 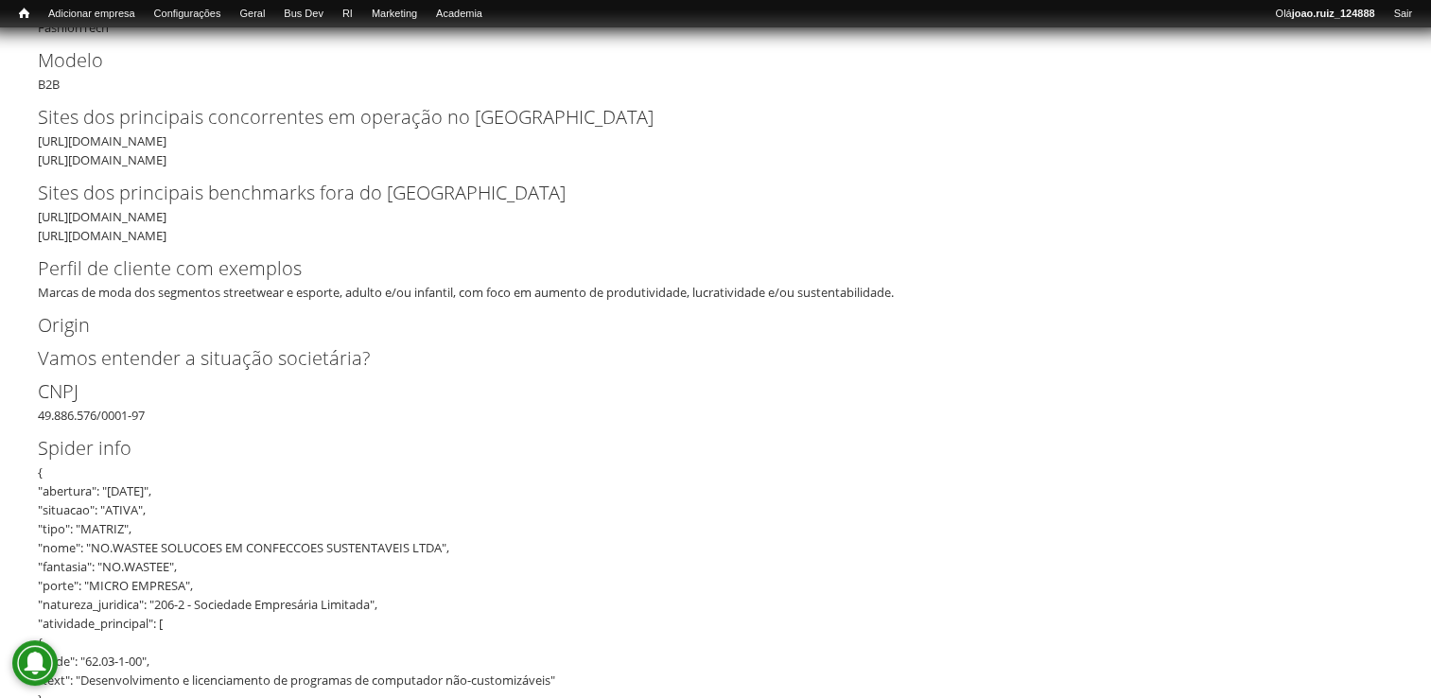 I want to click on div: 49.886.576/0001-97, so click(x=715, y=401).